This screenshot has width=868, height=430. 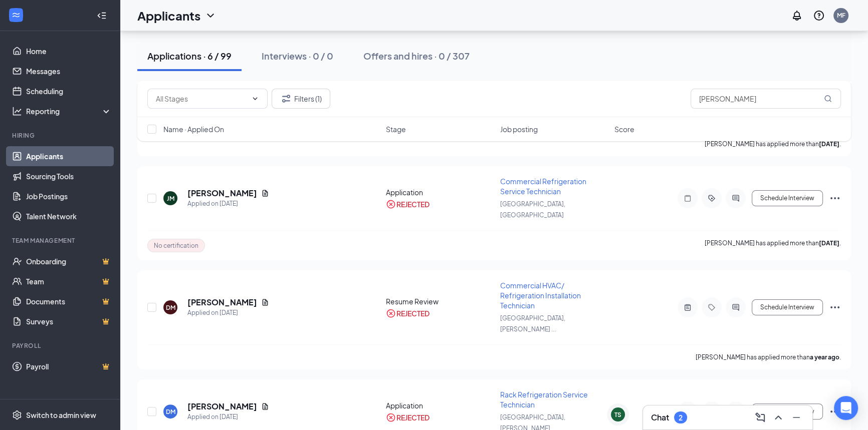 What do you see at coordinates (189, 56) in the screenshot?
I see `div: Applications · 6 / 99` at bounding box center [189, 56].